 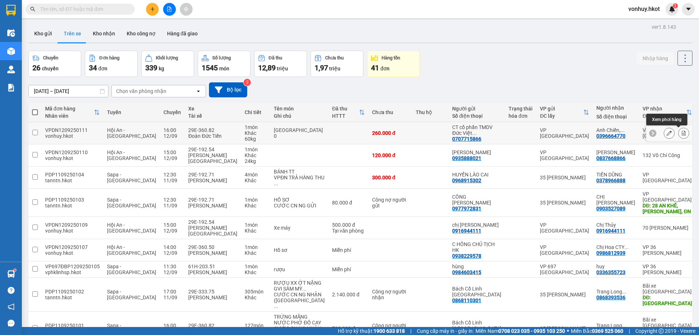 What do you see at coordinates (334, 58) in the screenshot?
I see `div: Chưa thu` at bounding box center [334, 58].